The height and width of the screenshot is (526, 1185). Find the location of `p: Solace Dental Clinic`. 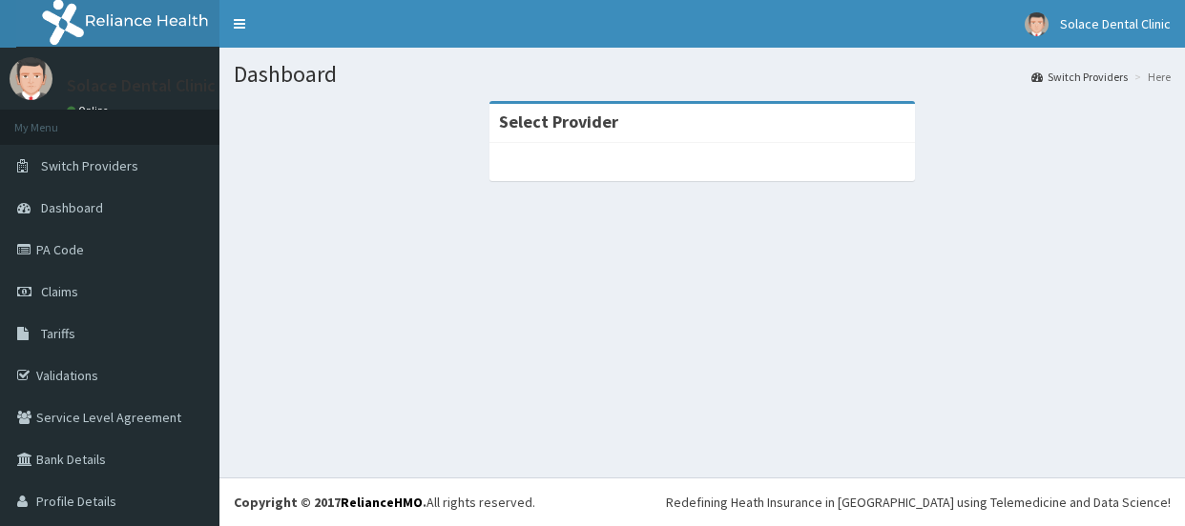

p: Solace Dental Clinic is located at coordinates (141, 86).